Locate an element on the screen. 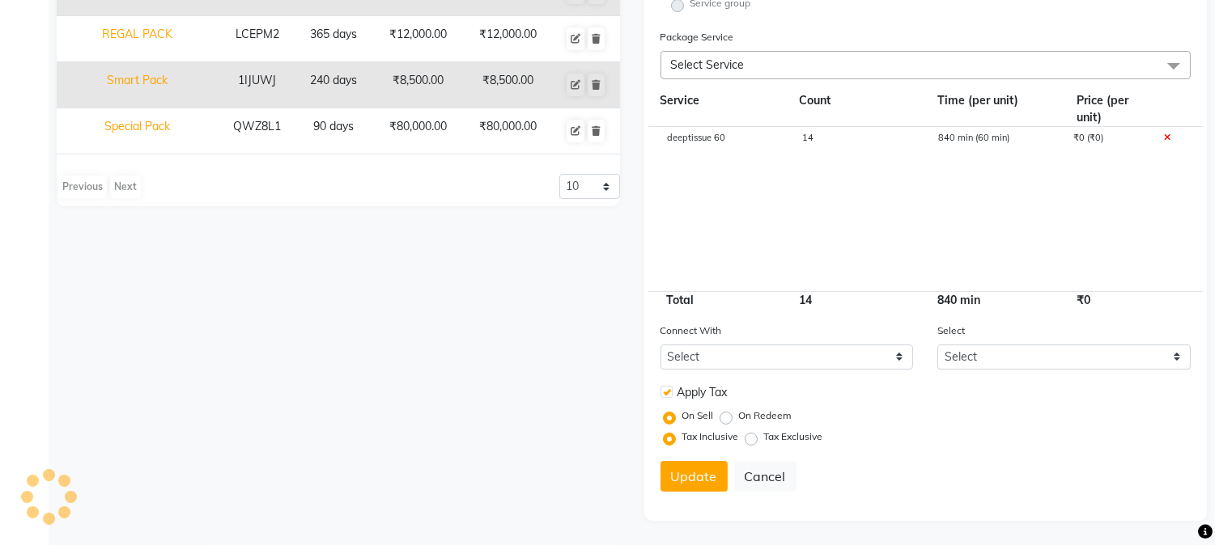 Image resolution: width=1215 pixels, height=545 pixels. td: LCEPM2 is located at coordinates (257, 39).